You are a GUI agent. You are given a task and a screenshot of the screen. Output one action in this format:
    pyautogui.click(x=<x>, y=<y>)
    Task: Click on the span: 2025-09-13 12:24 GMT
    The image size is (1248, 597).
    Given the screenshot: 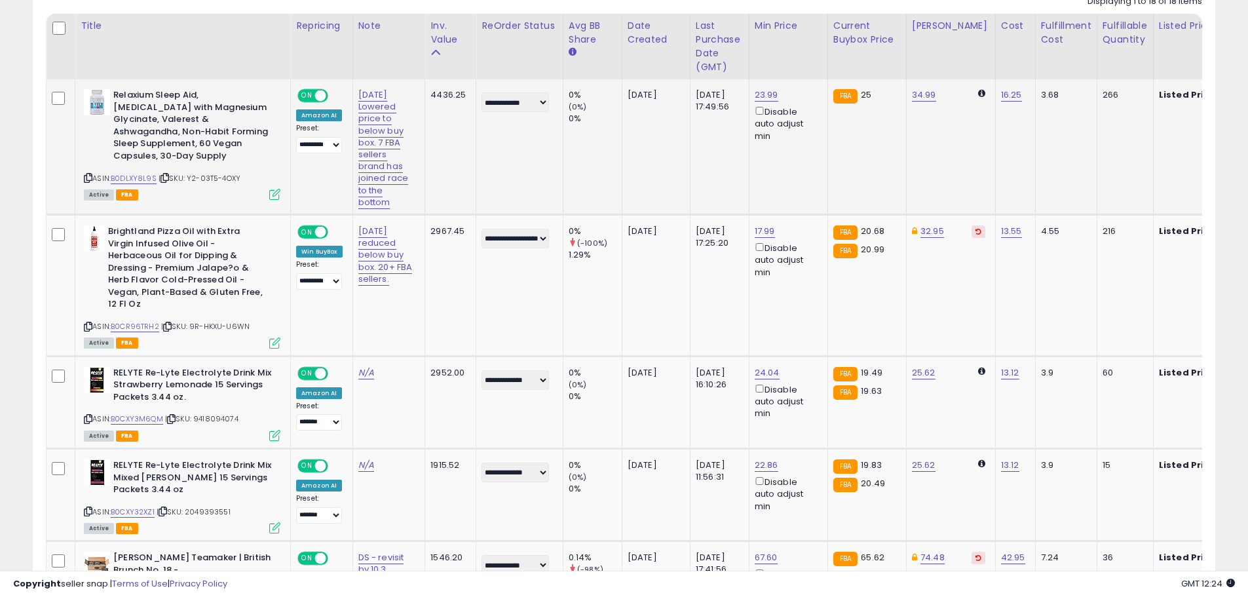 What is the action you would take?
    pyautogui.click(x=1208, y=583)
    